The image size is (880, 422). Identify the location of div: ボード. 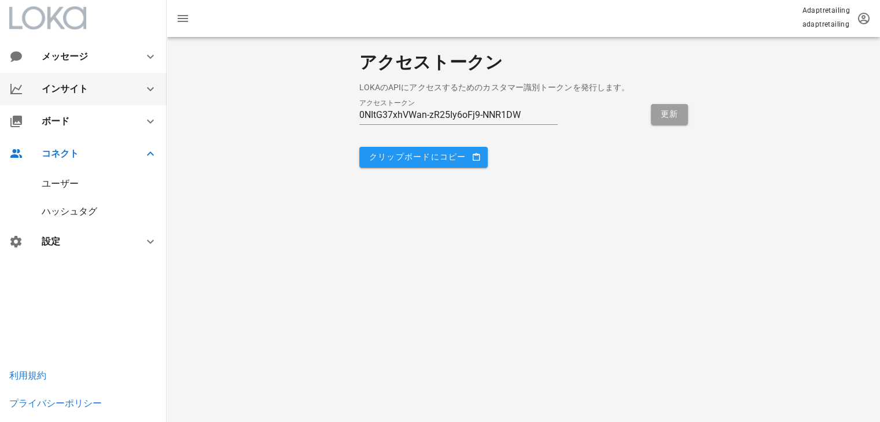
(86, 121).